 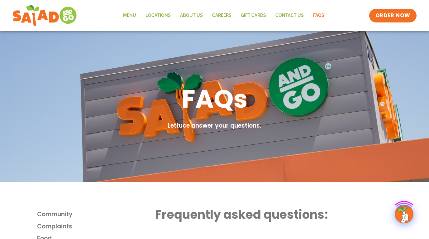 What do you see at coordinates (158, 16) in the screenshot?
I see `a: Locations` at bounding box center [158, 16].